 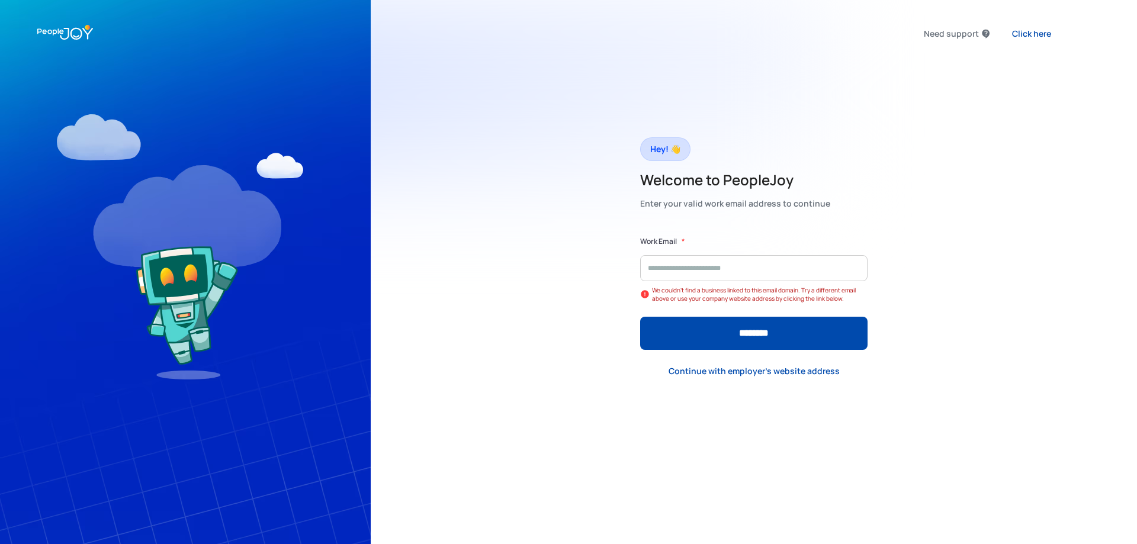 What do you see at coordinates (735, 180) in the screenshot?
I see `h2: Welcome to PeopleJoy` at bounding box center [735, 180].